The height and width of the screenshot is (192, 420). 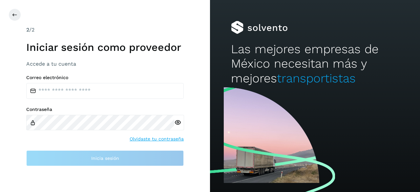 I want to click on label: Contraseña, so click(x=105, y=109).